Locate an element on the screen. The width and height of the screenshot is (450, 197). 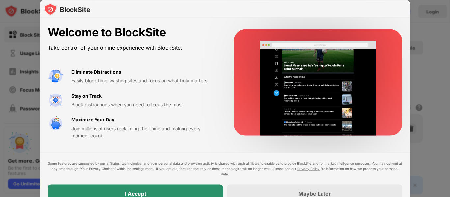
div: I Accept is located at coordinates (135, 194).